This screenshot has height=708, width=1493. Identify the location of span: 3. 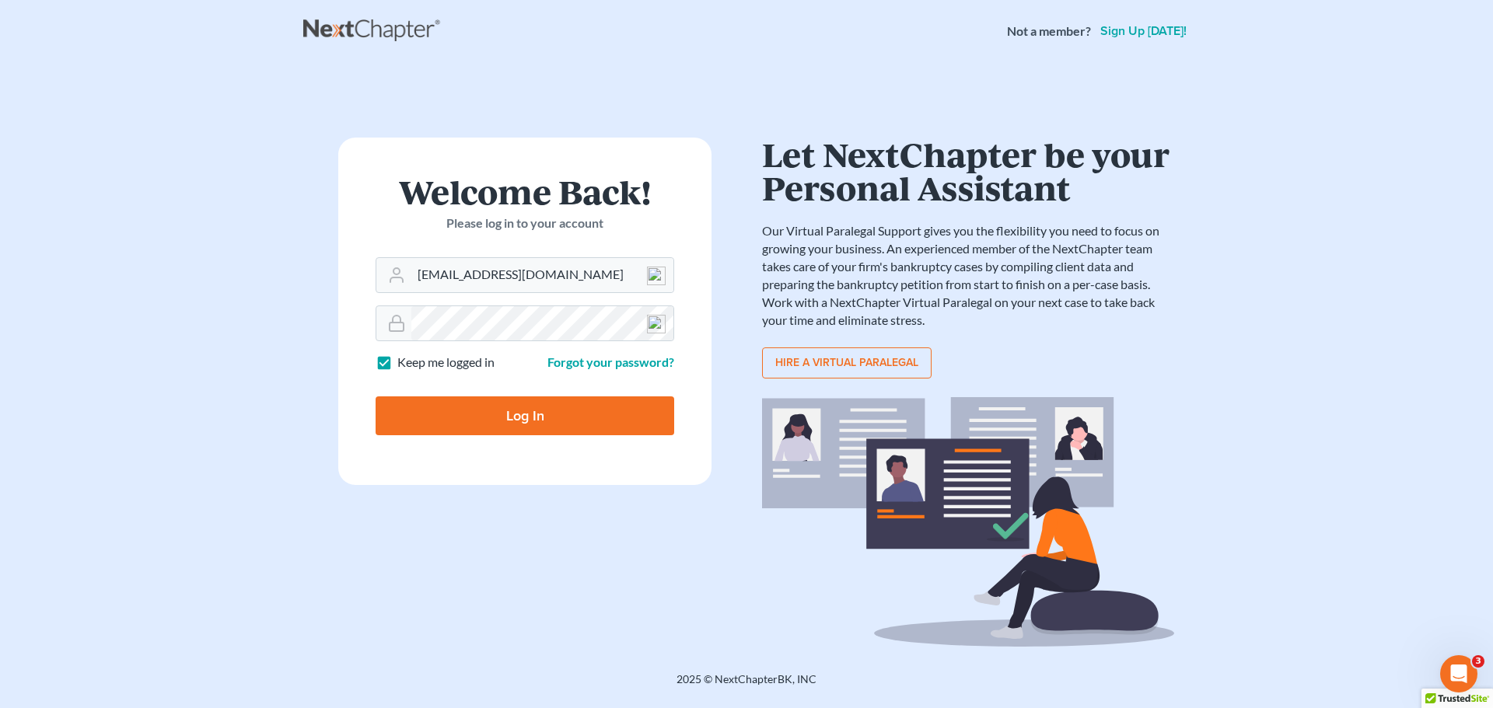
(1478, 662).